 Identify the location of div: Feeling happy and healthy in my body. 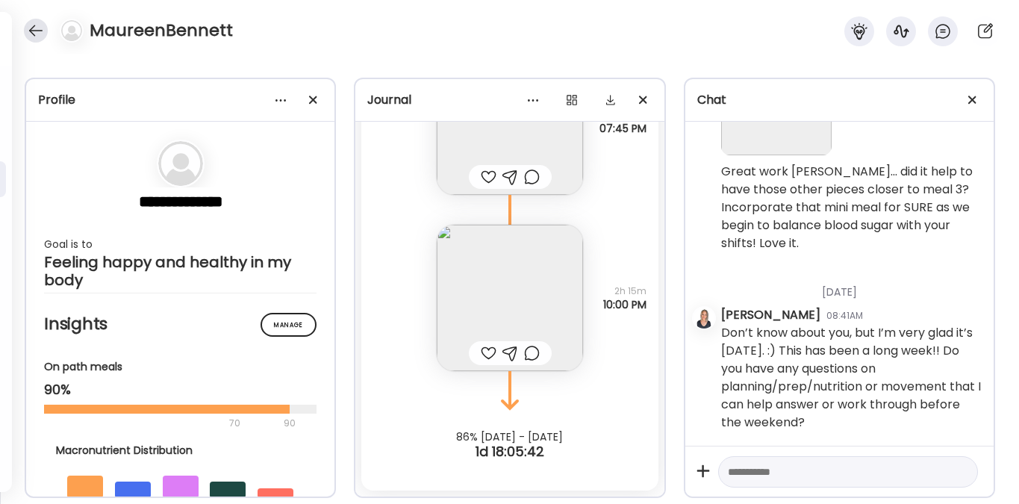
(180, 271).